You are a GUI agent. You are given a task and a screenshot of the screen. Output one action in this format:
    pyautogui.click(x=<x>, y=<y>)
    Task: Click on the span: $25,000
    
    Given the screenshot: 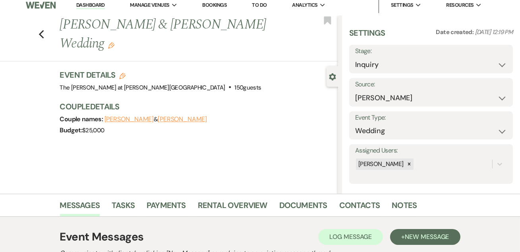 What is the action you would take?
    pyautogui.click(x=93, y=131)
    